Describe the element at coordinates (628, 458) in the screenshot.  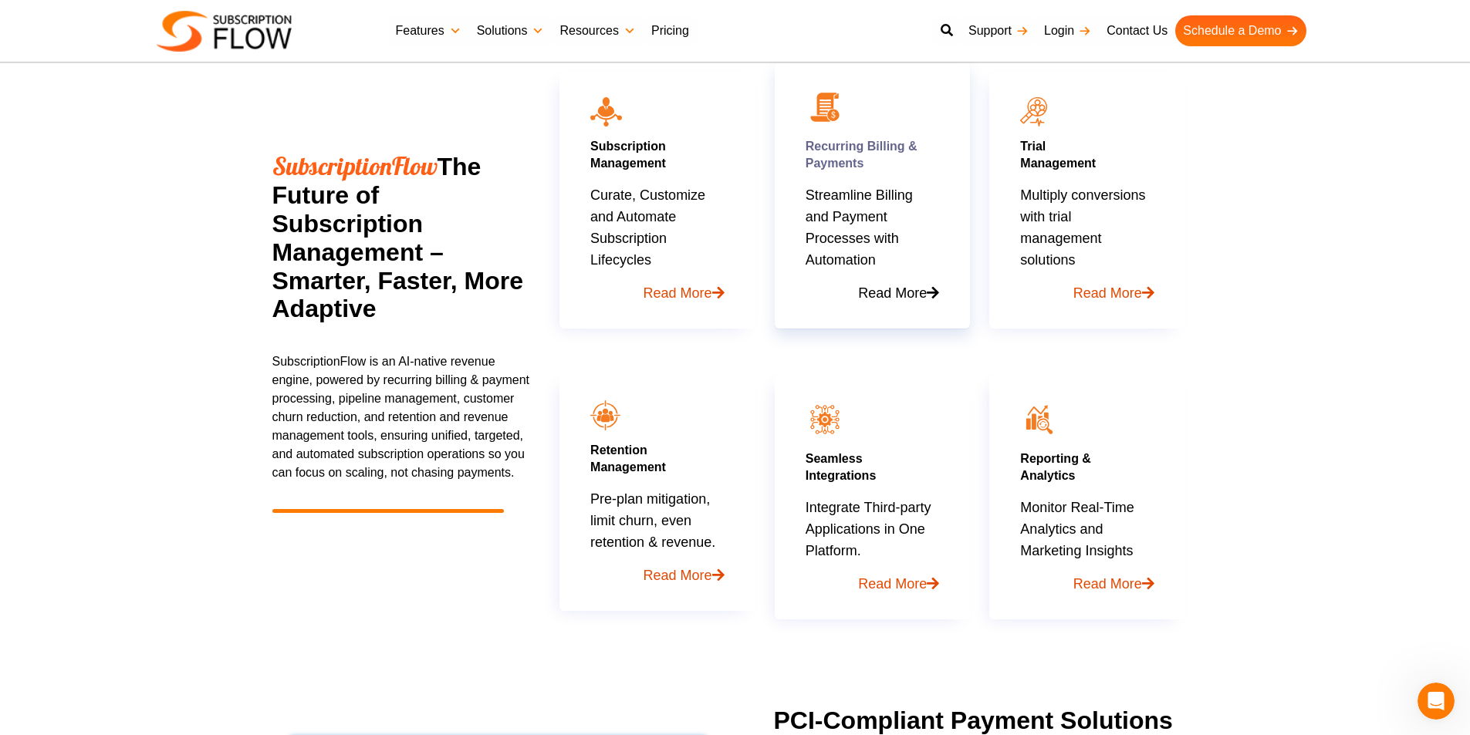
I see `a: RetentionManagement` at that location.